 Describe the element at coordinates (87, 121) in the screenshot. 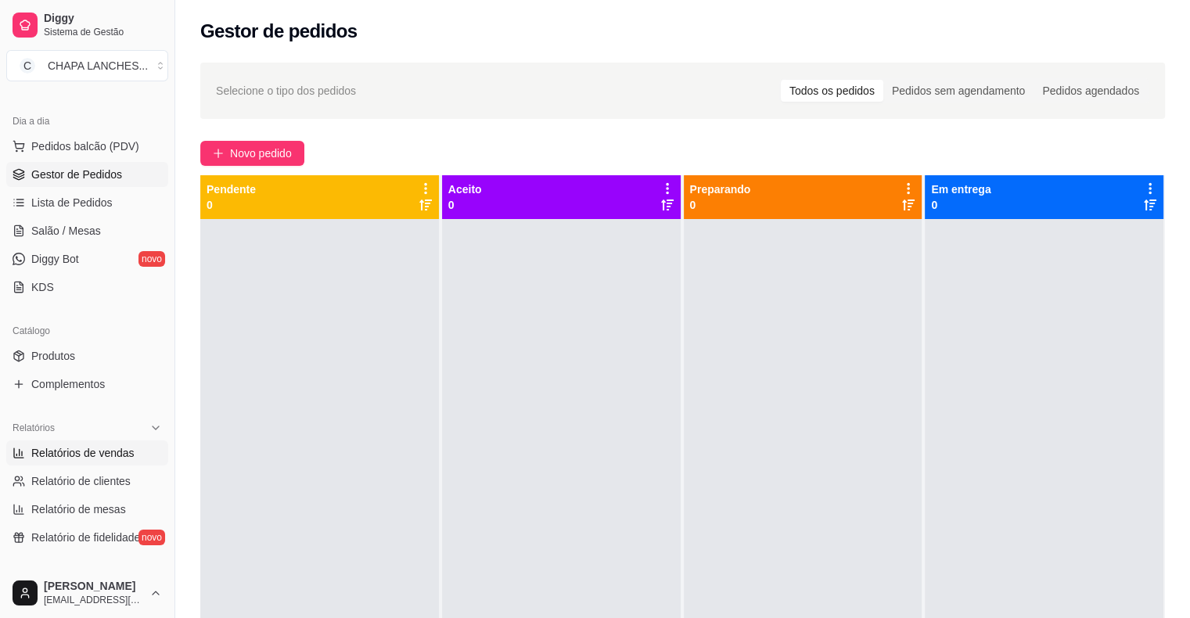

I see `div: Dia a dia` at that location.